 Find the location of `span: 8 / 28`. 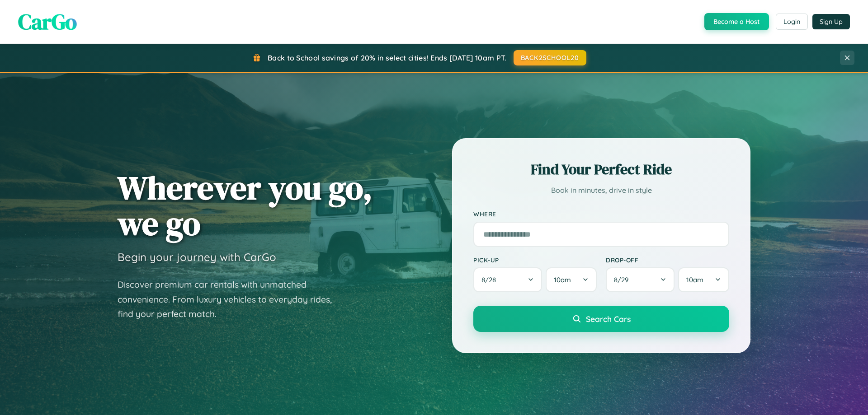

span: 8 / 28 is located at coordinates (491, 280).